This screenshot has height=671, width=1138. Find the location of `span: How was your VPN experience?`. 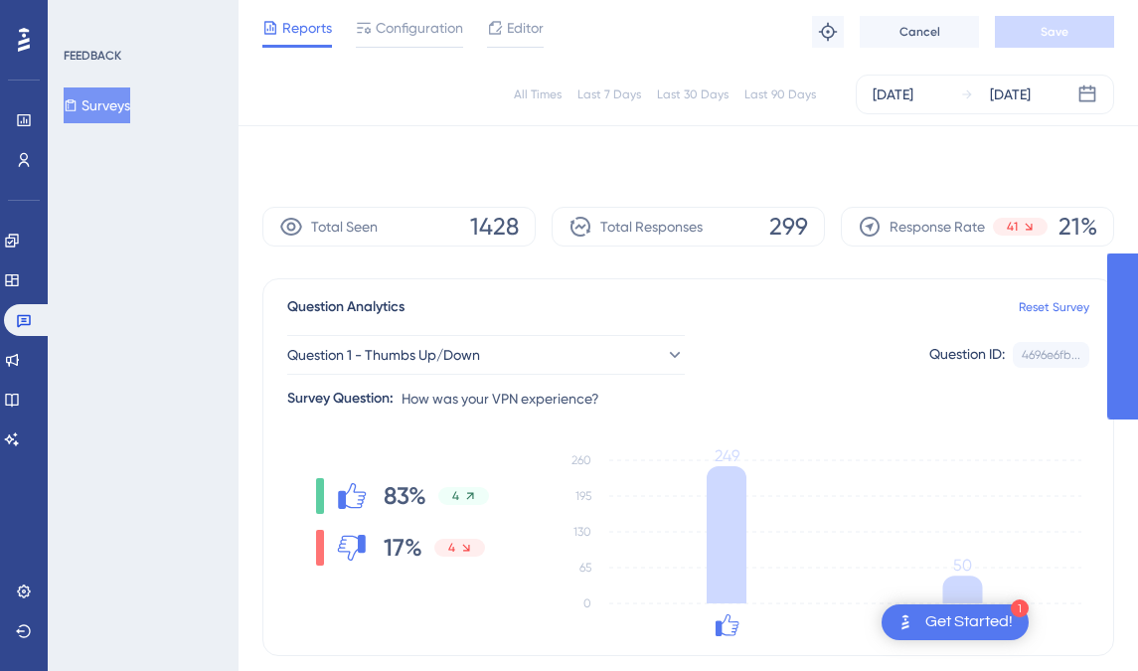

span: How was your VPN experience? is located at coordinates (500, 399).